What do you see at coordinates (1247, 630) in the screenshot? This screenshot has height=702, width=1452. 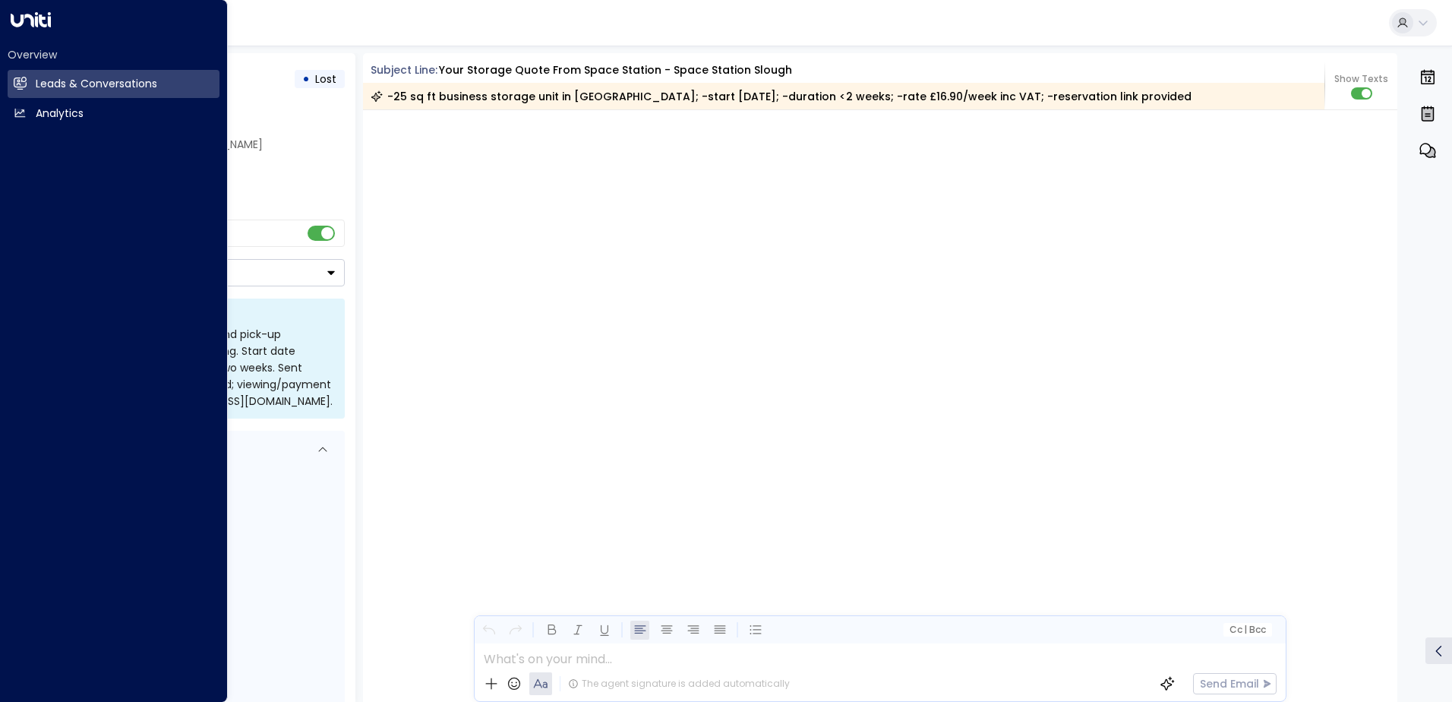 I see `button: Cc|Bcc` at bounding box center [1247, 630].